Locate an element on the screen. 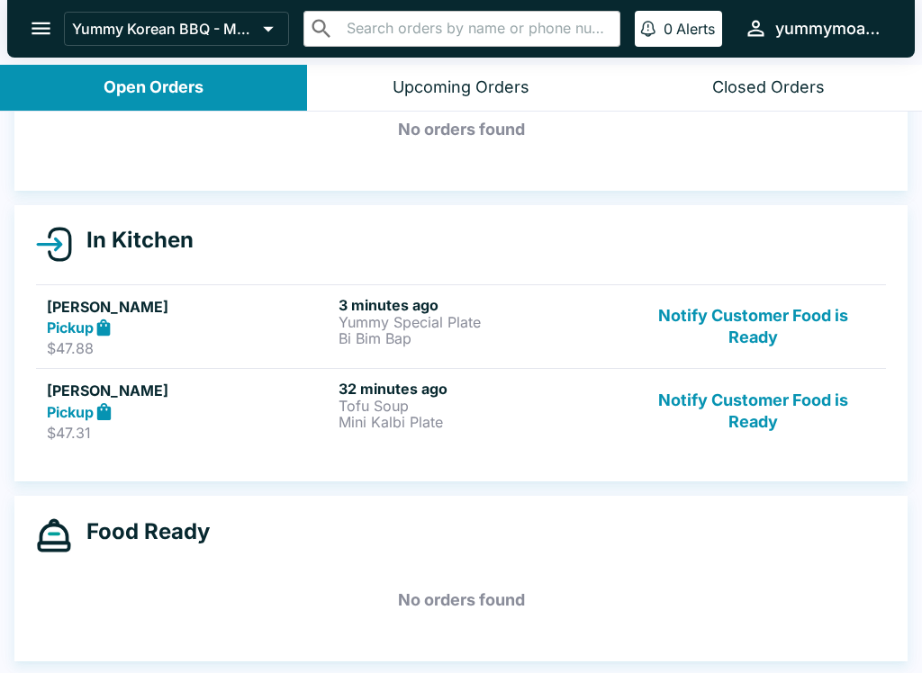 The height and width of the screenshot is (673, 922). p: Tofu Soup is located at coordinates (481, 406).